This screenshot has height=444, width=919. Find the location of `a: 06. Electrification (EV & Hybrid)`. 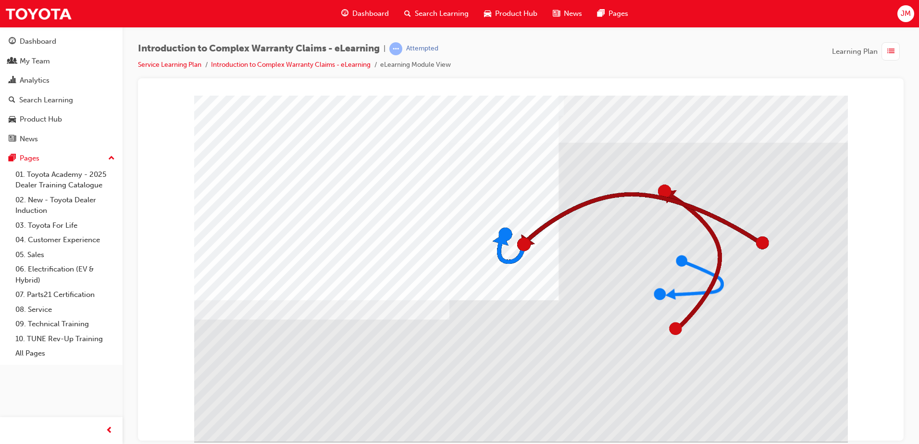

a: 06. Electrification (EV & Hybrid) is located at coordinates (65, 275).